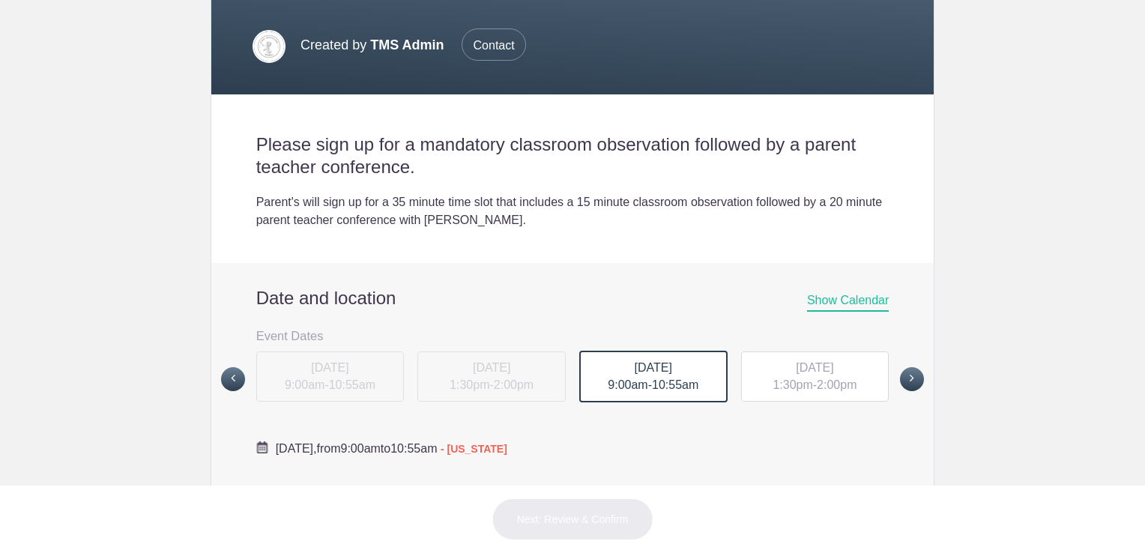 The image size is (1145, 553). What do you see at coordinates (792, 384) in the screenshot?
I see `span: 1:30pm` at bounding box center [792, 384].